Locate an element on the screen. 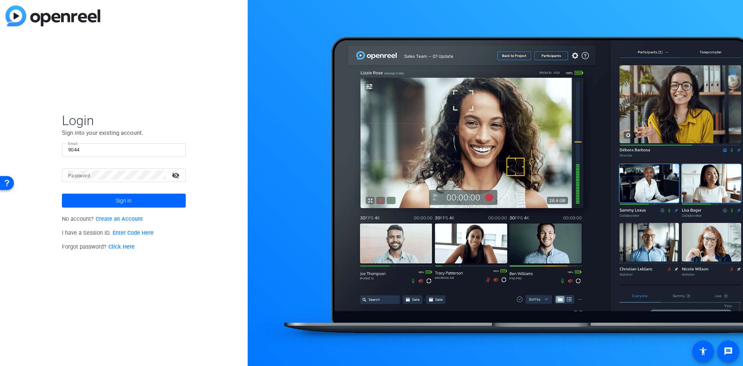 This screenshot has width=743, height=366. button: Sign in is located at coordinates (124, 200).